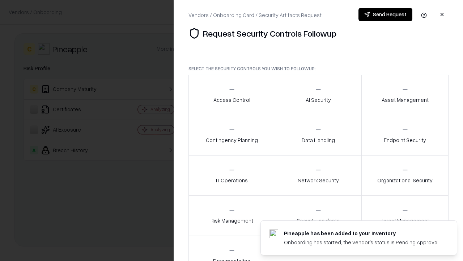 The image size is (463, 261). What do you see at coordinates (319, 95) in the screenshot?
I see `button: AI Security` at bounding box center [319, 95].